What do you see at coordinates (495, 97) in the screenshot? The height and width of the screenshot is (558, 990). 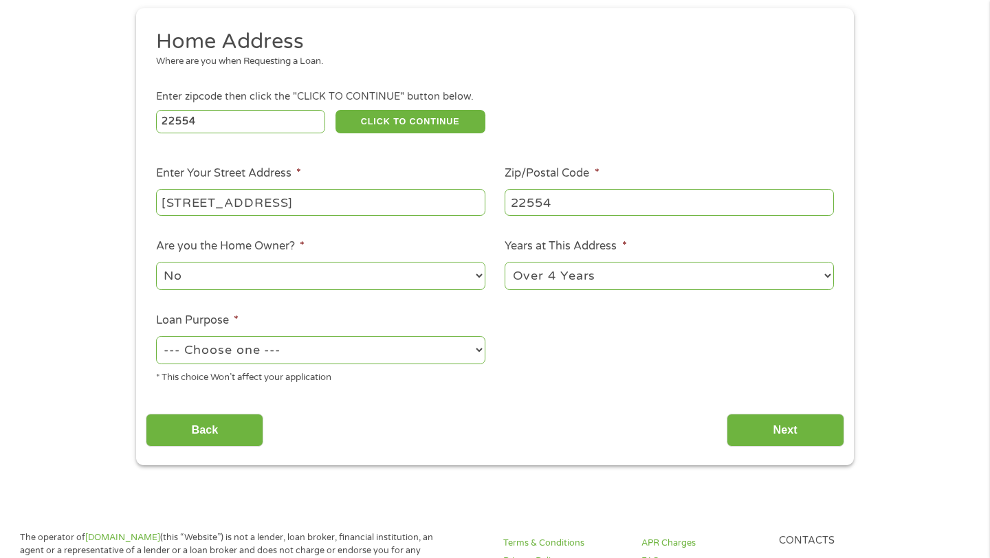 I see `div: Enter zipcode then click the "CLICK TO CONTINUE" button below.` at bounding box center [495, 97].